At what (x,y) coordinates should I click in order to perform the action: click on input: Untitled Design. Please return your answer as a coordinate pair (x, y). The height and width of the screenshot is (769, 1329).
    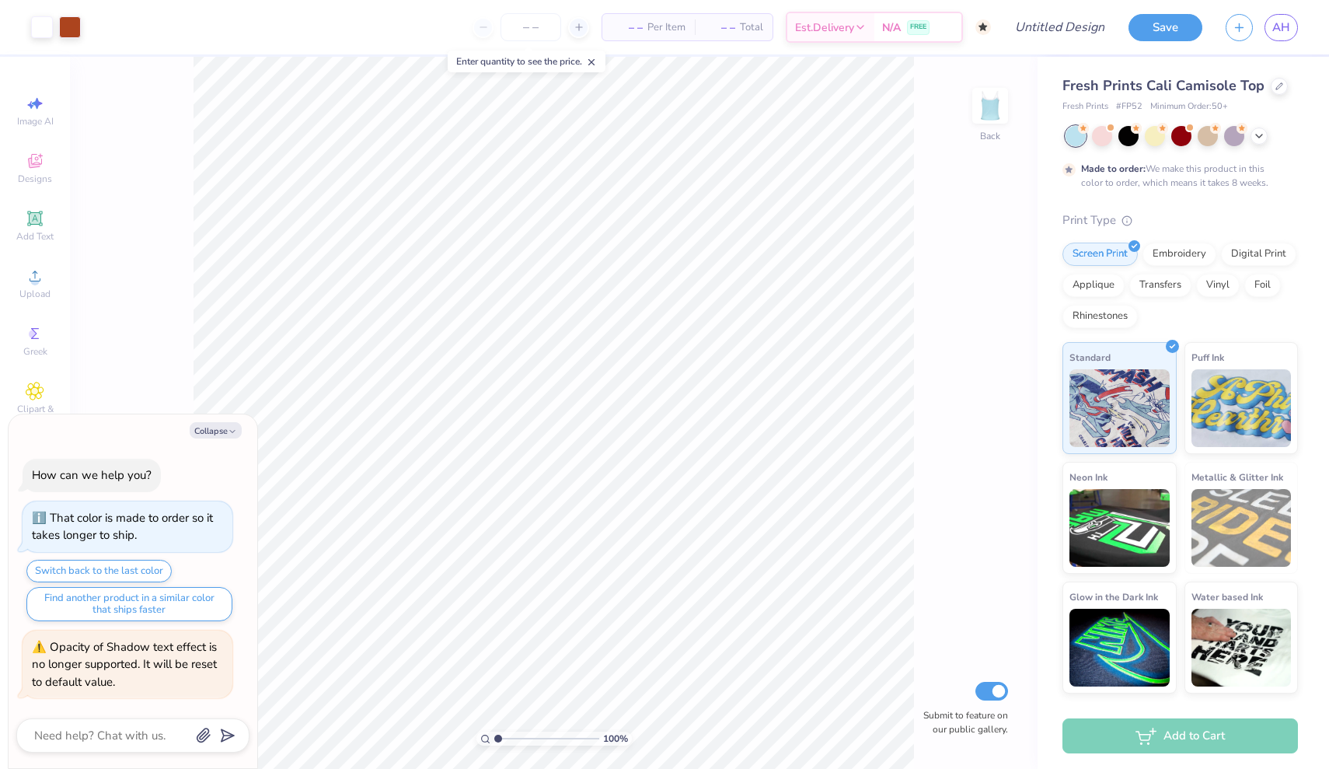
    Looking at the image, I should click on (1060, 27).